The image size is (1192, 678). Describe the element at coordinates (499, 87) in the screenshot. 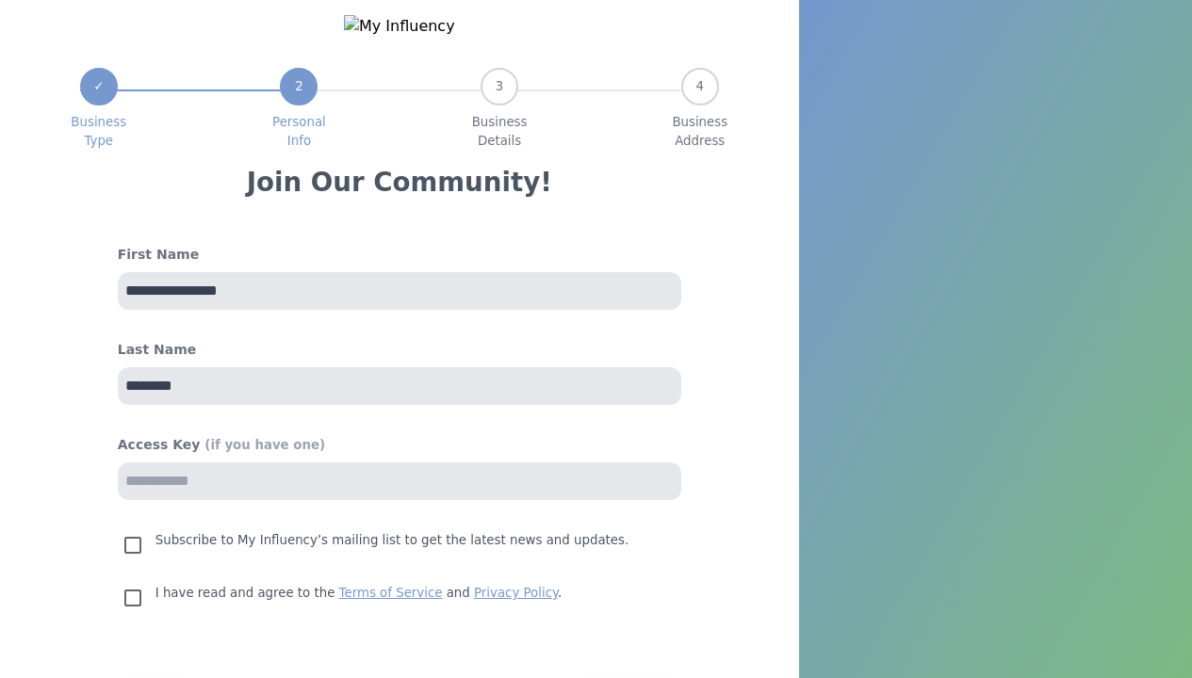

I see `div: 3` at that location.